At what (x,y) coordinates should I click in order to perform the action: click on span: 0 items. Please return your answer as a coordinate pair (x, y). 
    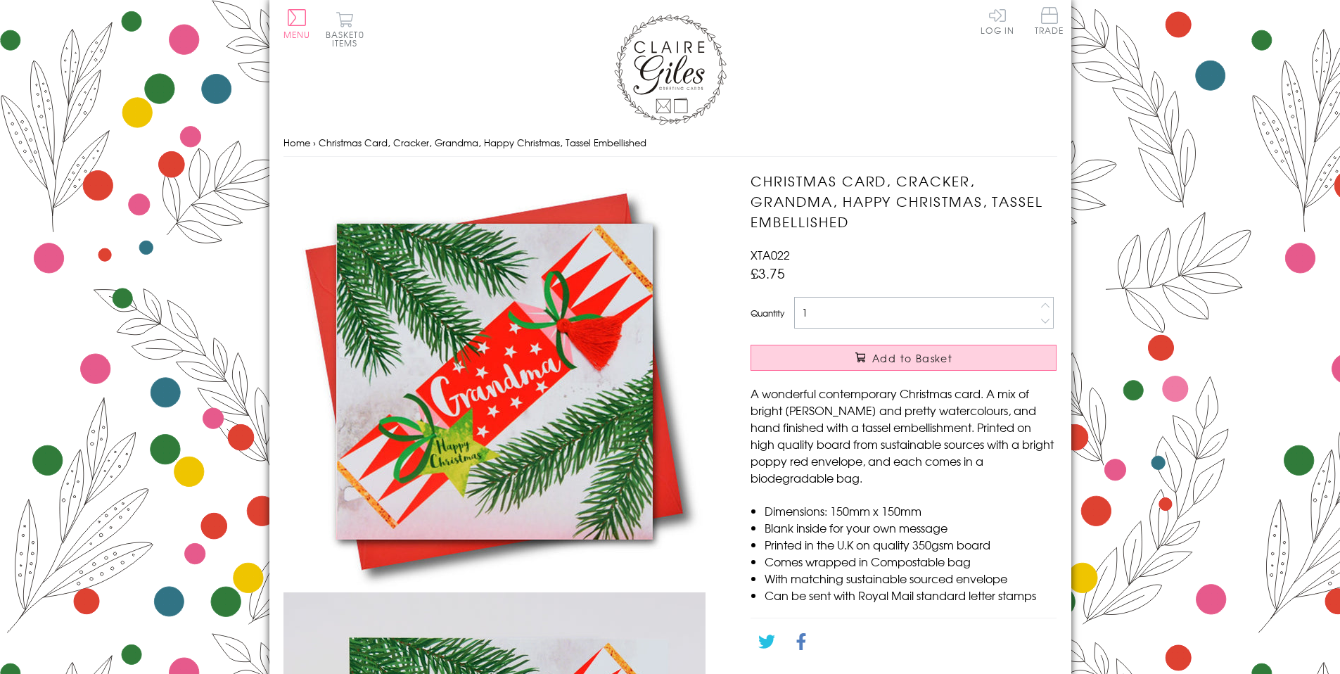
    Looking at the image, I should click on (348, 39).